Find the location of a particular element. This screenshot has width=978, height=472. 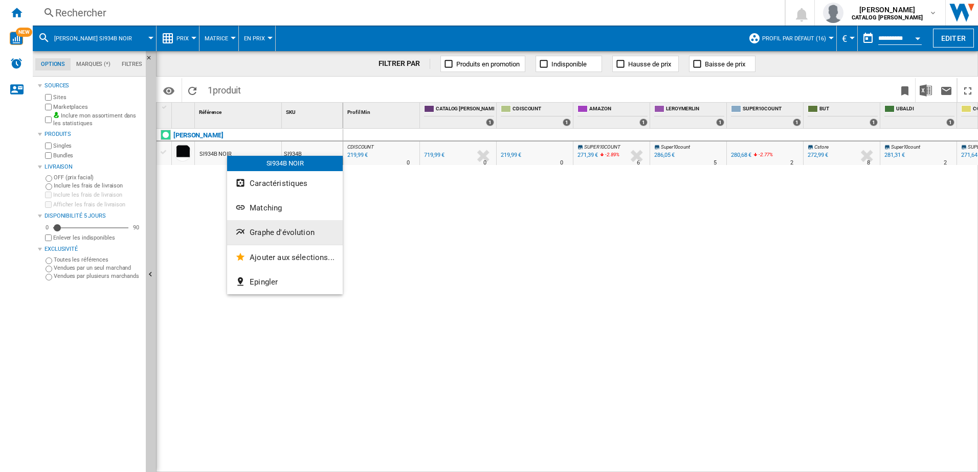

span: Caractéristiques is located at coordinates (278, 184).